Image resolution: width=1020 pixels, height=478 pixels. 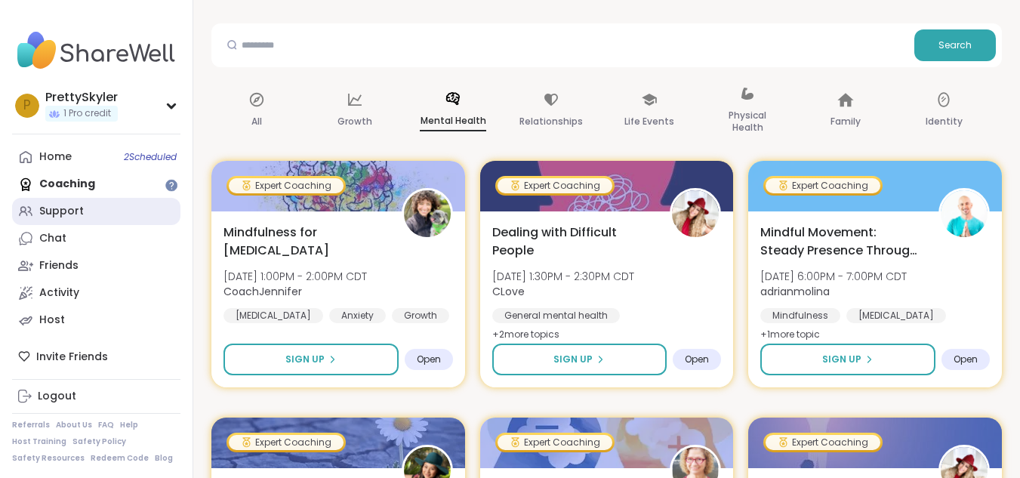 What do you see at coordinates (556, 316) in the screenshot?
I see `div: General mental health` at bounding box center [556, 316].